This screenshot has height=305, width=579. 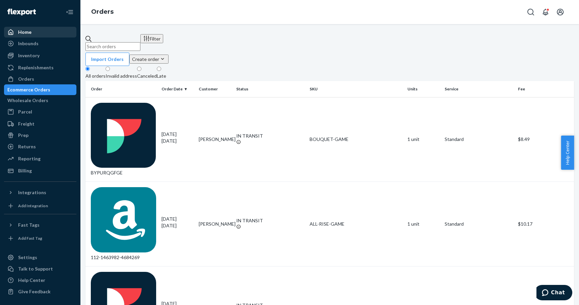 I want to click on button: Import Orders, so click(x=107, y=59).